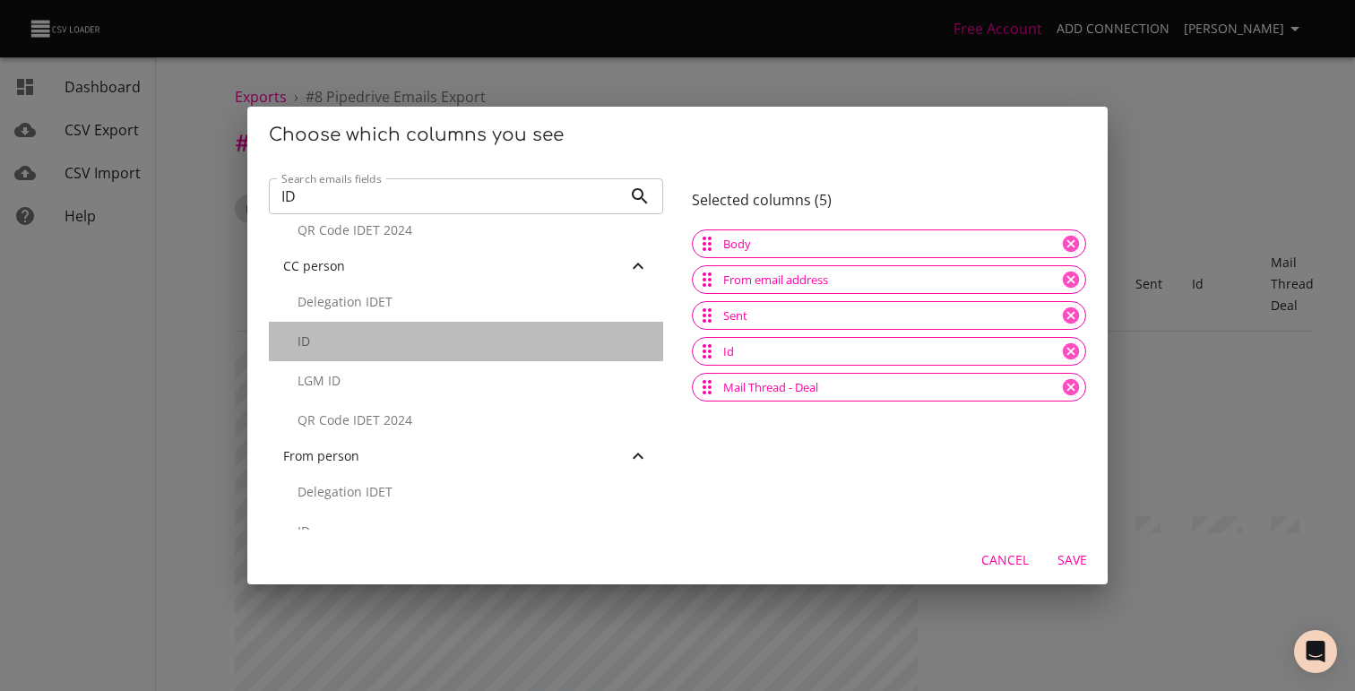  What do you see at coordinates (889, 244) in the screenshot?
I see `div: Body` at bounding box center [889, 244].